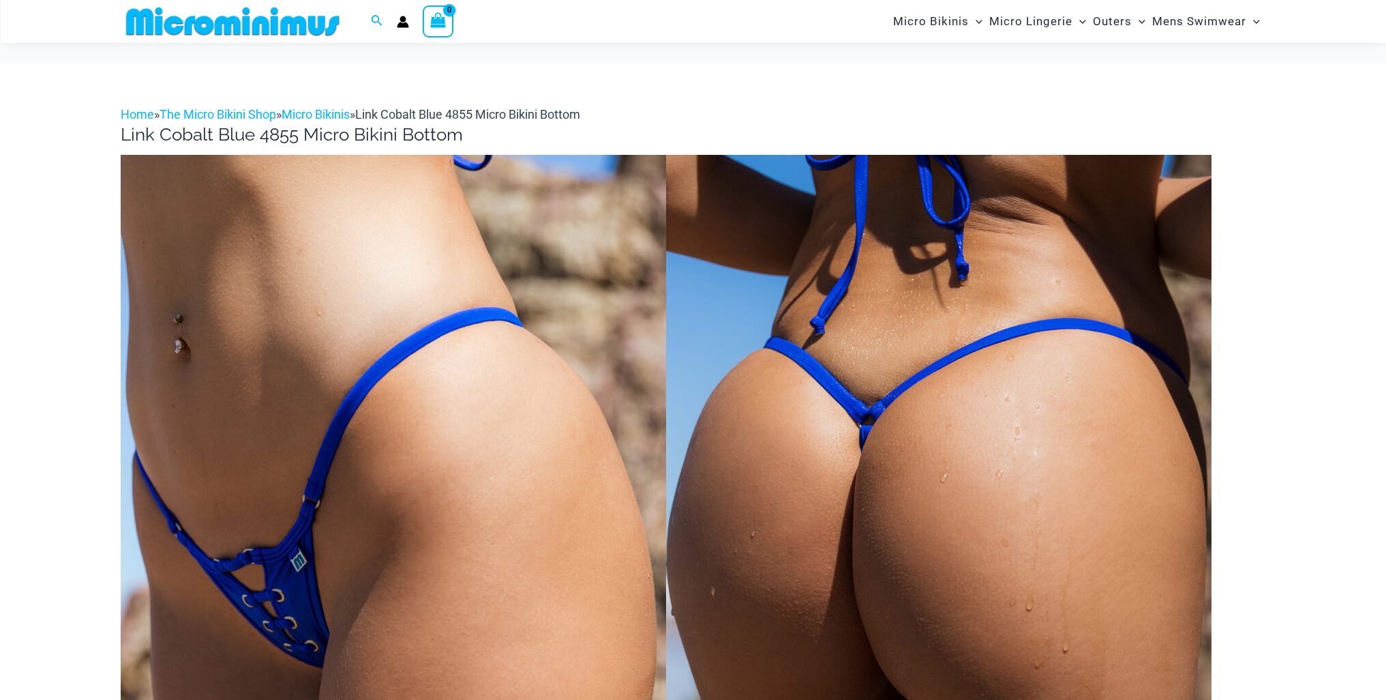 This screenshot has width=1386, height=700. Describe the element at coordinates (1038, 21) in the screenshot. I see `a: Micro LingerieMenu ToggleMenu Toggle` at that location.